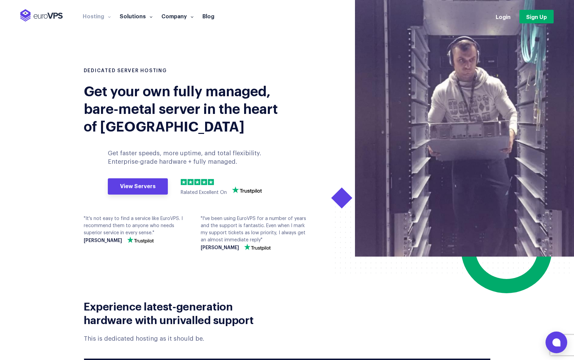 The image size is (574, 360). Describe the element at coordinates (136, 16) in the screenshot. I see `a: Solutions` at that location.